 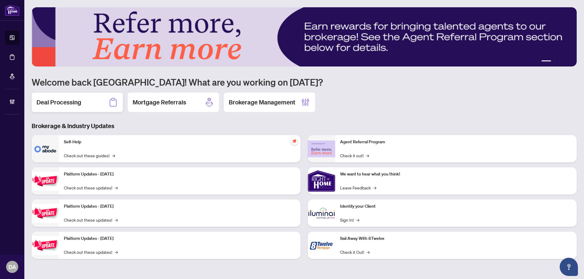 I want to click on a: Check it Out!→, so click(x=355, y=252).